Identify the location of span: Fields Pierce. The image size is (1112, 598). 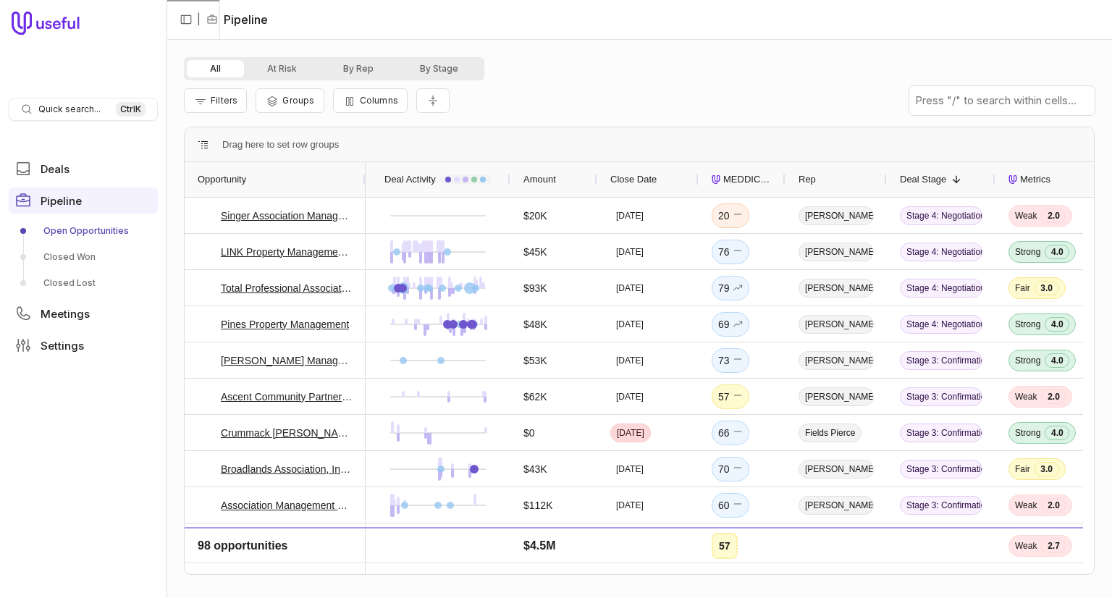
(830, 433).